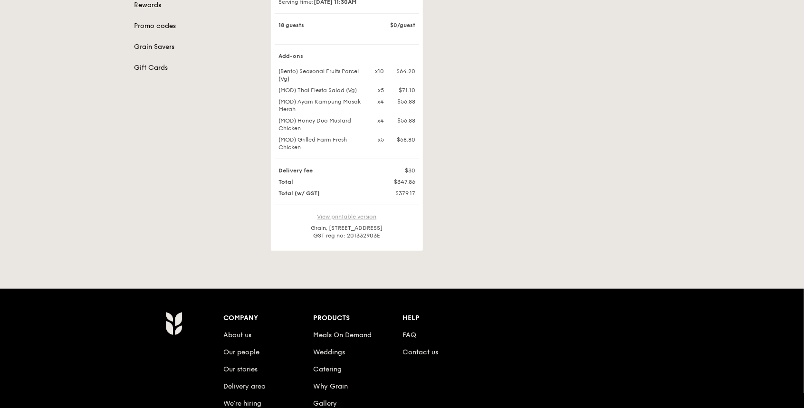 Image resolution: width=804 pixels, height=408 pixels. What do you see at coordinates (241, 352) in the screenshot?
I see `a: Our people` at bounding box center [241, 352].